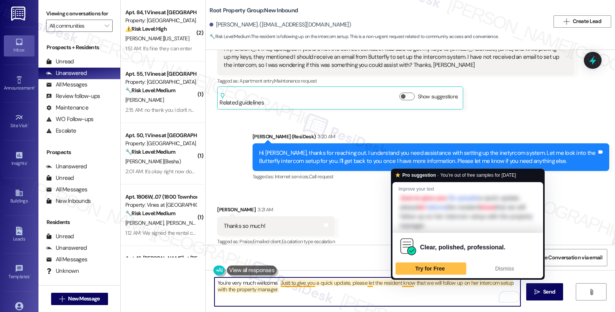  What do you see at coordinates (84, 299) in the screenshot?
I see `span: New Message` at bounding box center [84, 299].